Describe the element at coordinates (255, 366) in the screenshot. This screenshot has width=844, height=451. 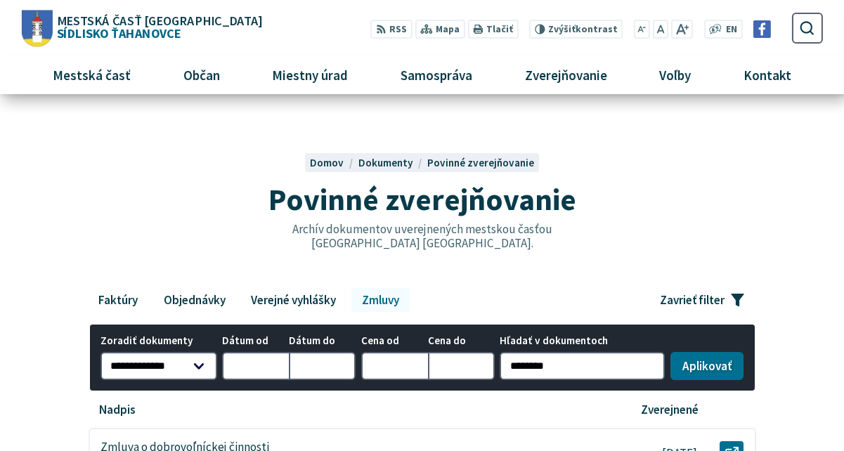
I see `input: Dátum od` at that location.